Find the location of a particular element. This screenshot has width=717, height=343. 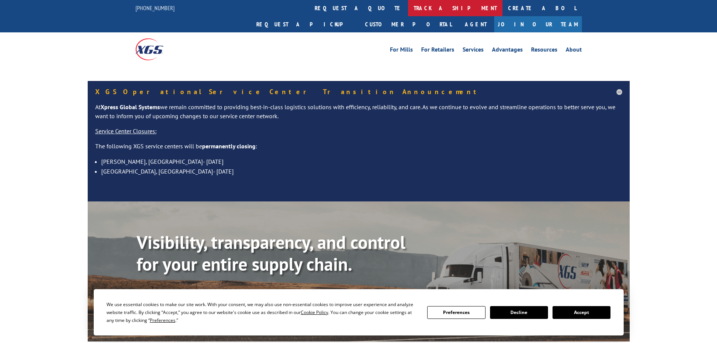

a: Services is located at coordinates (473, 51).